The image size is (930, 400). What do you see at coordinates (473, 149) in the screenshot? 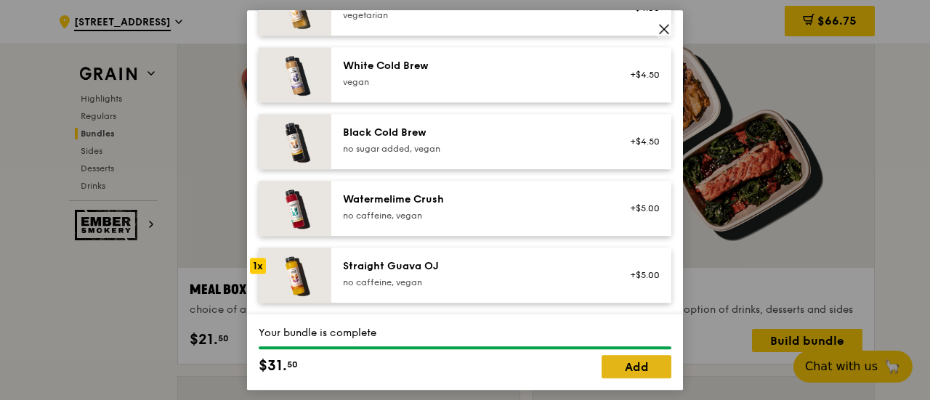
I see `div: no sugar added, vegan` at bounding box center [473, 149].